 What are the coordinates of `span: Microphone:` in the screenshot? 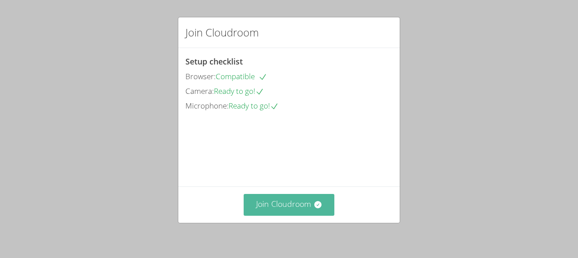 It's located at (207, 105).